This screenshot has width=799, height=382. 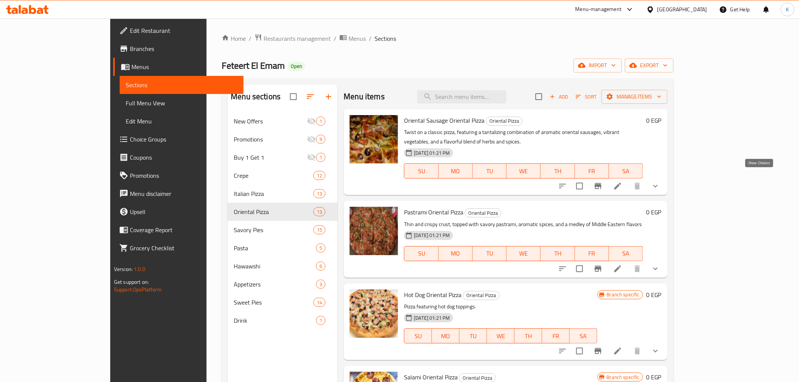 What do you see at coordinates (321, 284) in the screenshot?
I see `span: 3` at bounding box center [321, 284].